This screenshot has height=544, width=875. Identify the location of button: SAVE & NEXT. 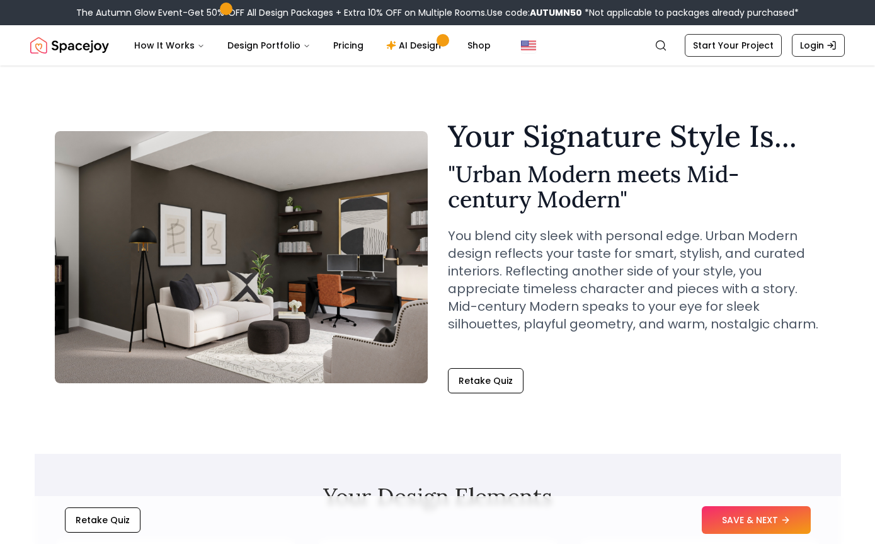
(756, 520).